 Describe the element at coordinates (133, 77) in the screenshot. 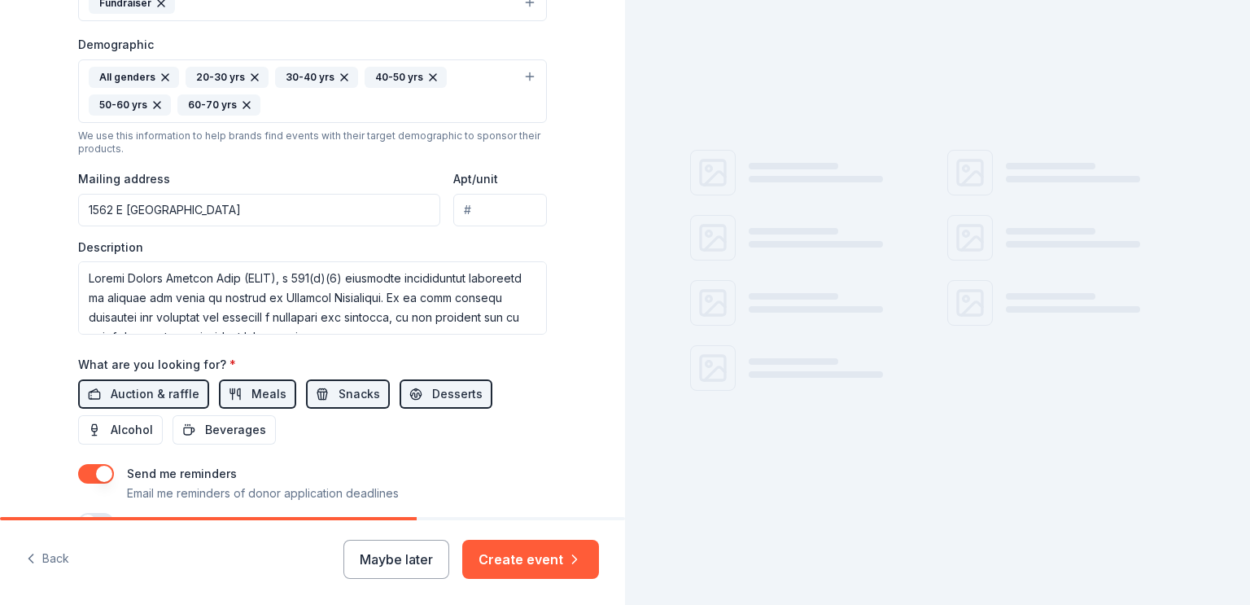

I see `div: All genders` at that location.